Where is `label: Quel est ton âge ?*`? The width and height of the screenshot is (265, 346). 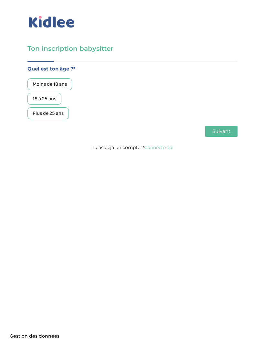 label: Quel est ton âge ?* is located at coordinates (132, 69).